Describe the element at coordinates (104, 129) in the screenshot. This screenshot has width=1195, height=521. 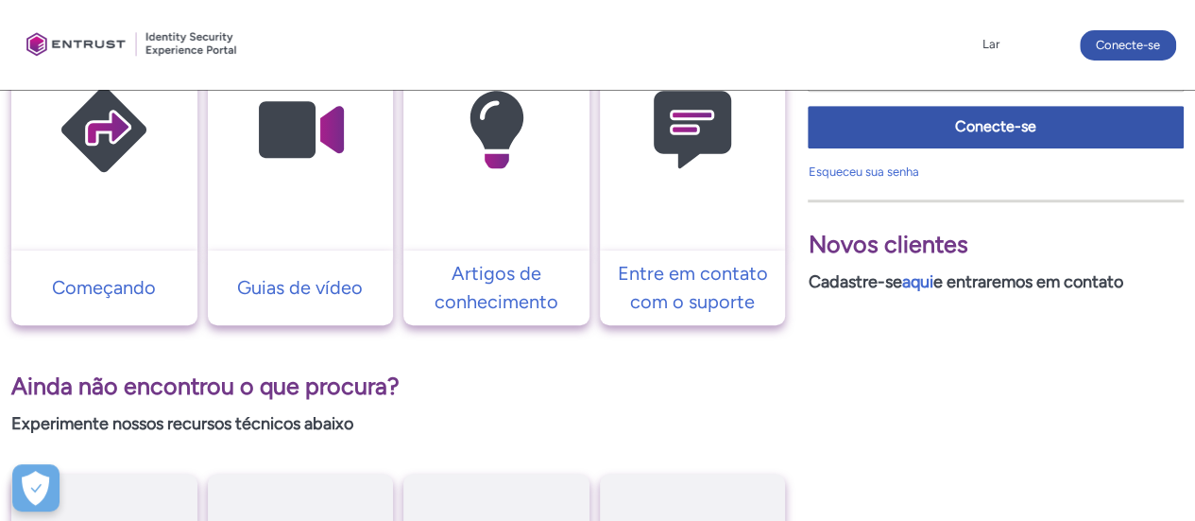
I see `img: Começando` at that location.